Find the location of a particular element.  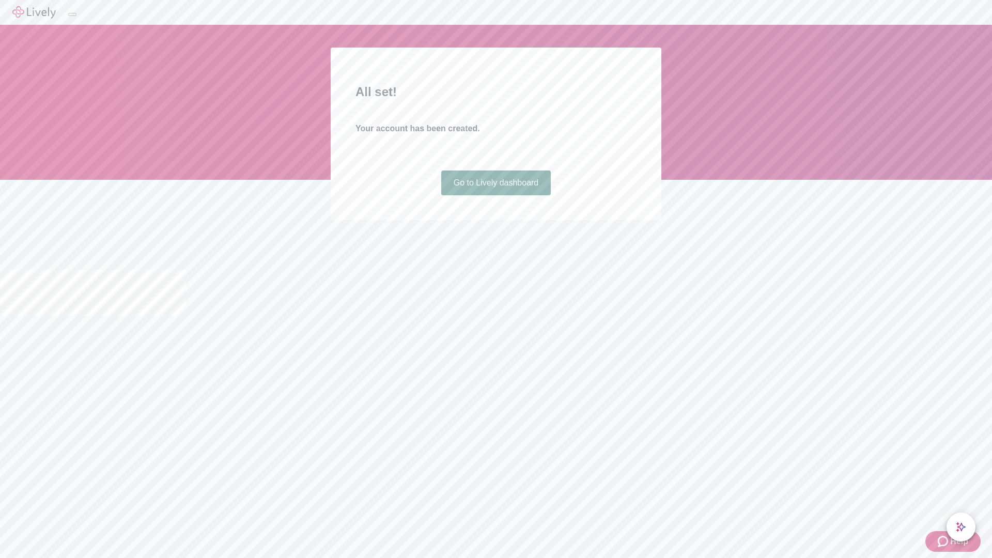

h2: All set! is located at coordinates (496, 92).